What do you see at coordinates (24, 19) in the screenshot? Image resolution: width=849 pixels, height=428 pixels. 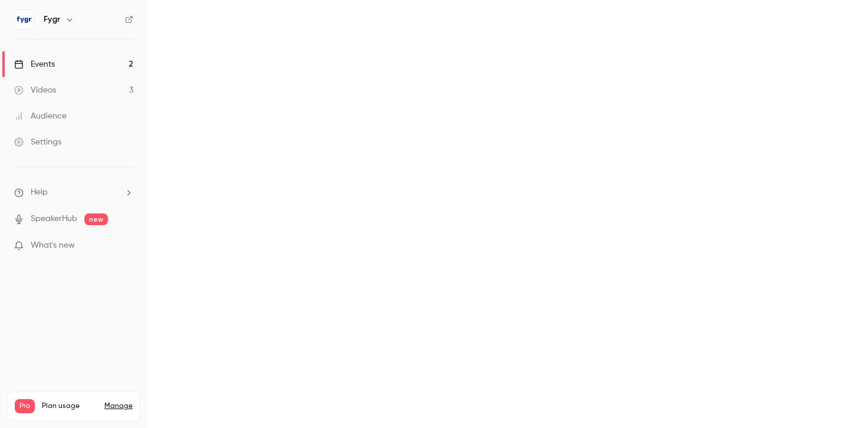 I see `img: Fygr` at bounding box center [24, 19].